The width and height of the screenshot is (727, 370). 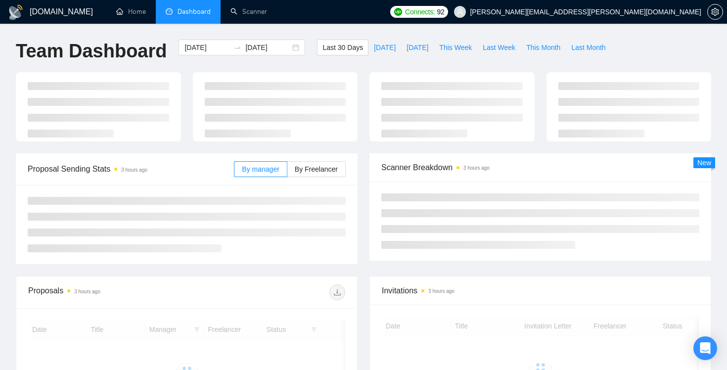 What do you see at coordinates (716, 12) in the screenshot?
I see `a: setting` at bounding box center [716, 12].